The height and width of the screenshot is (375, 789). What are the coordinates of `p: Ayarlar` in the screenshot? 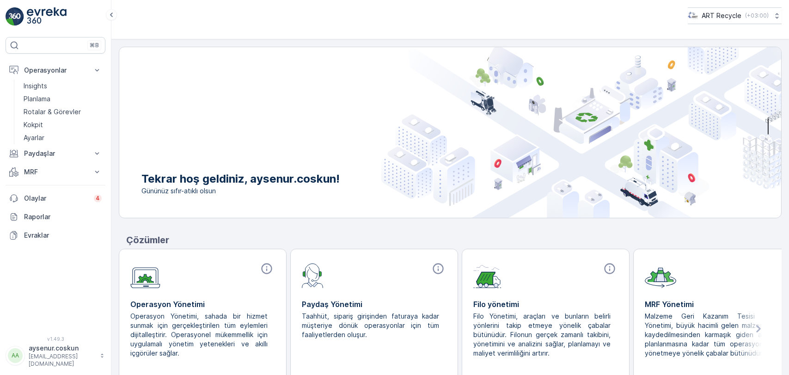 It's located at (34, 138).